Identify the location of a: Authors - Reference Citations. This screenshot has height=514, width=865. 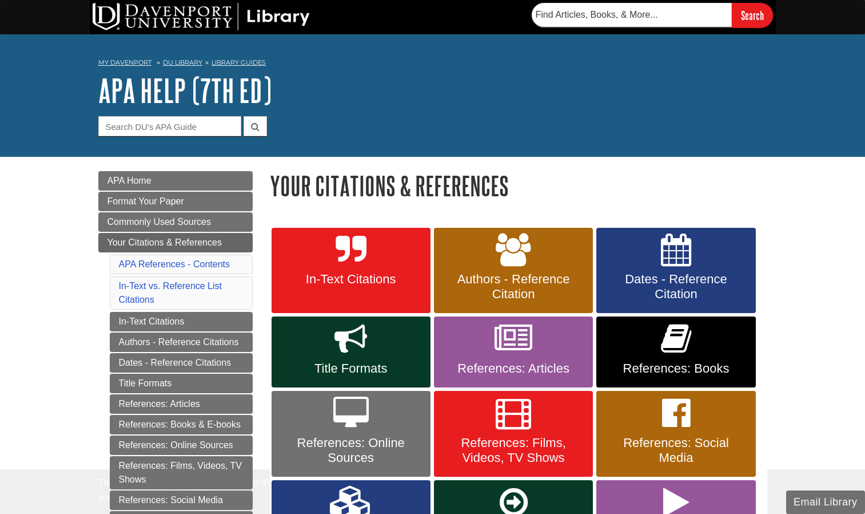
(181, 342).